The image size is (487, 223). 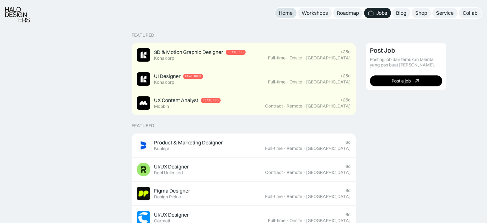 What do you see at coordinates (348, 13) in the screenshot?
I see `div: Roadmap` at bounding box center [348, 13].